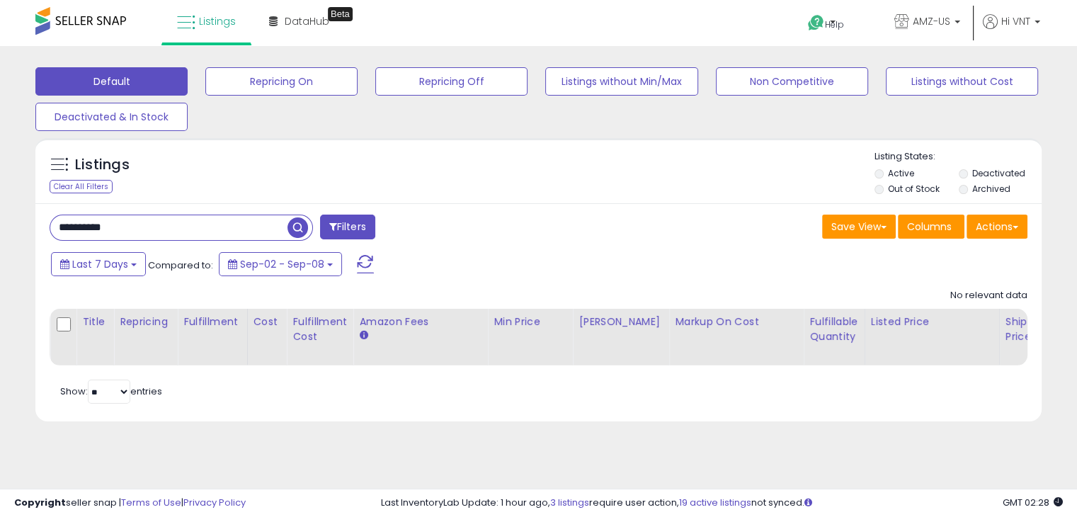 This screenshot has height=517, width=1077. What do you see at coordinates (1015, 21) in the screenshot?
I see `span: Hi VNT` at bounding box center [1015, 21].